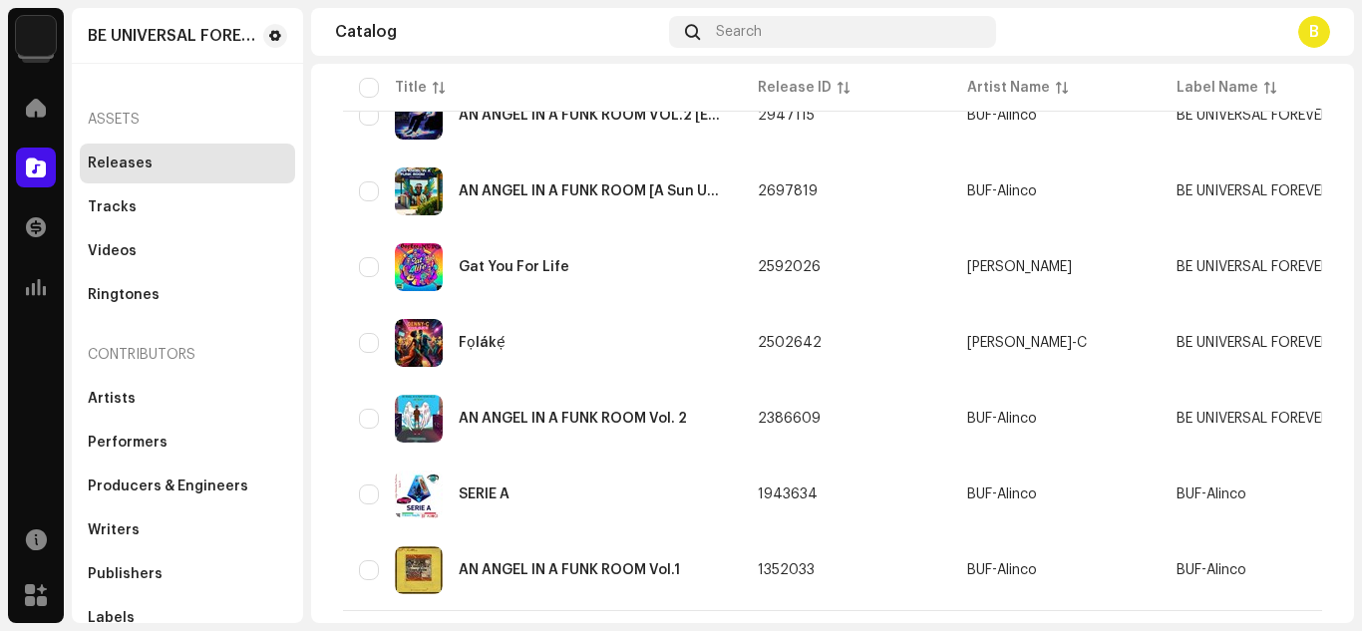 This screenshot has width=1362, height=631. Describe the element at coordinates (788, 495) in the screenshot. I see `span: 1943634` at that location.